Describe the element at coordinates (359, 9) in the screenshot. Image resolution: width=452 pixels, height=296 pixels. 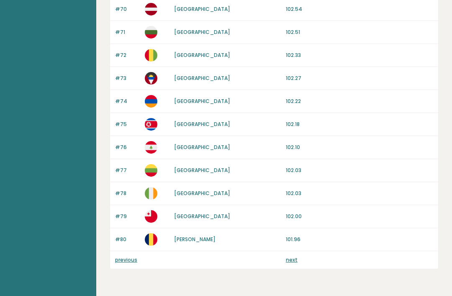
I see `p: 102.54` at that location.